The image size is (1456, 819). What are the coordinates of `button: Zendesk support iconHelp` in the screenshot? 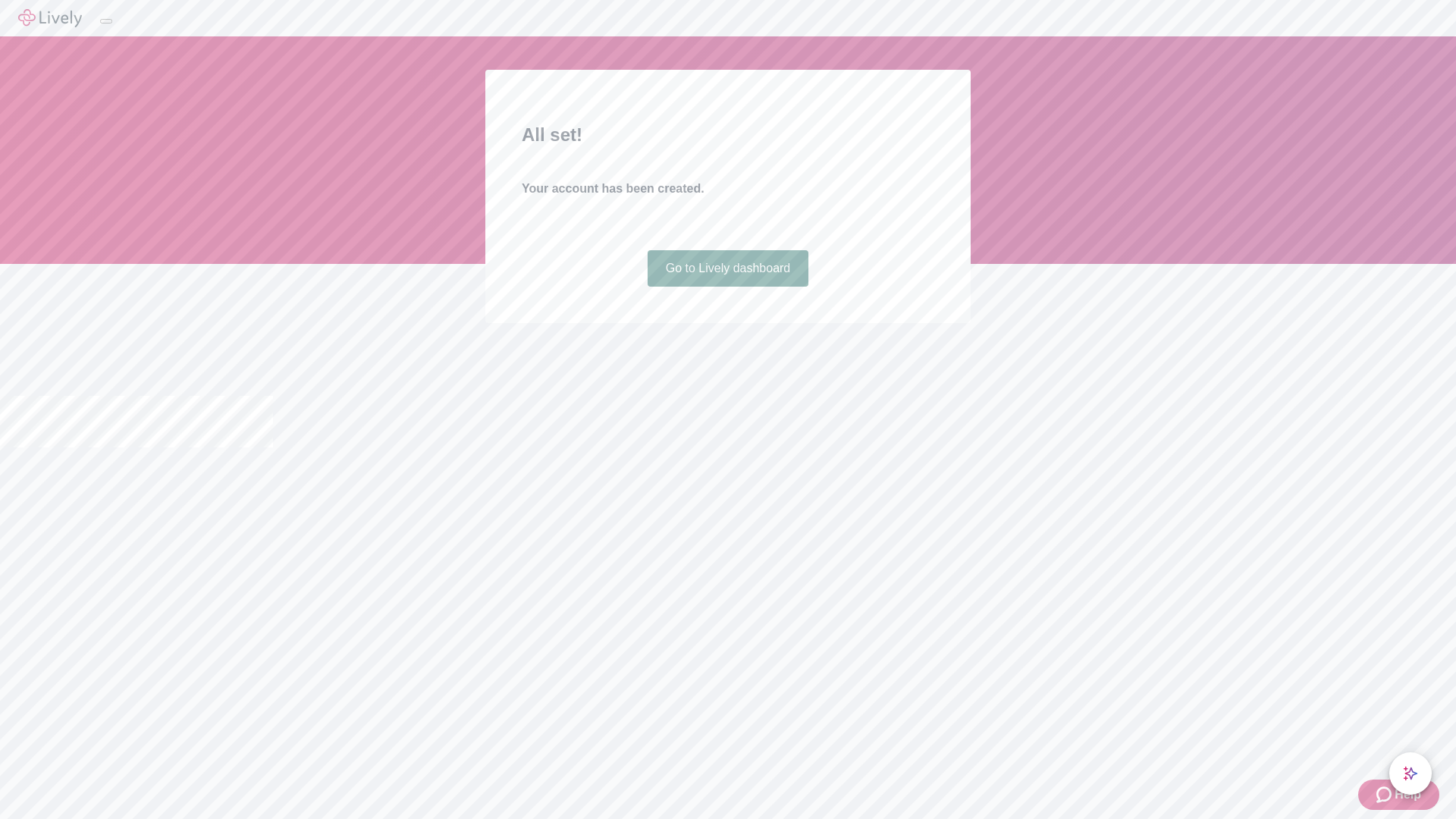 It's located at (1398, 795).